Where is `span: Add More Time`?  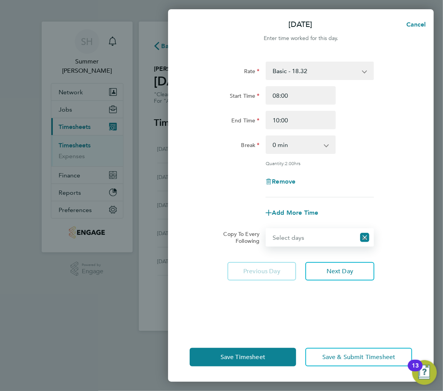
span: Add More Time is located at coordinates (295, 213).